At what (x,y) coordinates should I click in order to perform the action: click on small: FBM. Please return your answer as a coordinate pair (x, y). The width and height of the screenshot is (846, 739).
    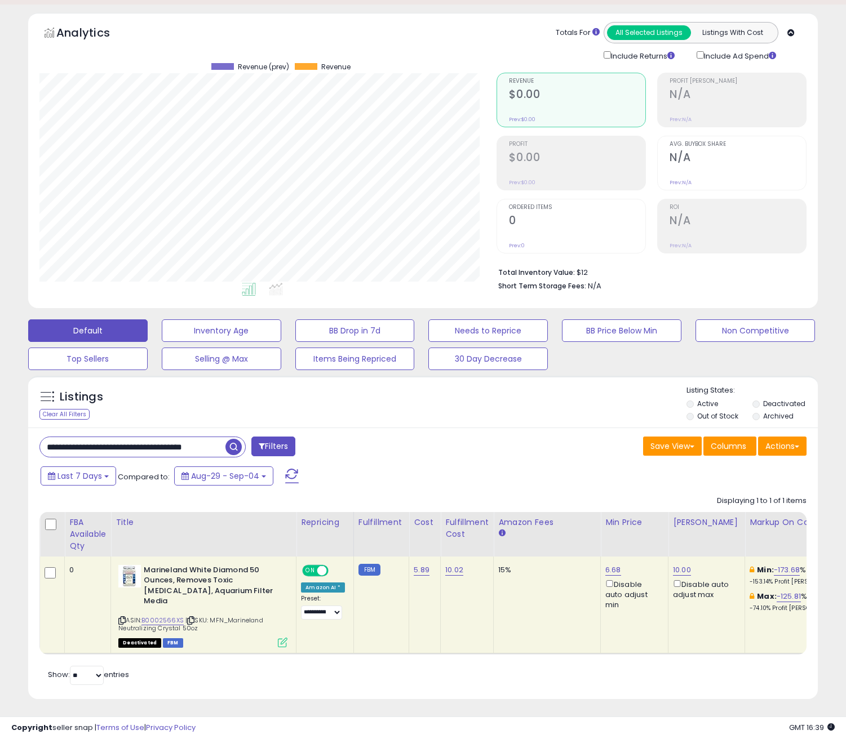
    Looking at the image, I should click on (369, 570).